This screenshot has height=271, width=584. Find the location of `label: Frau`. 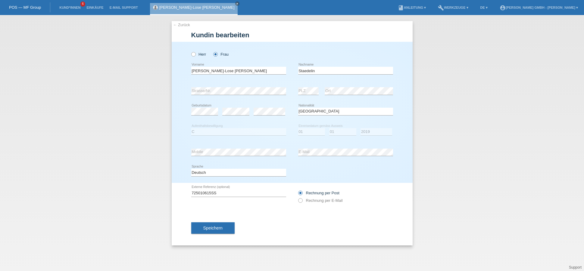

label: Frau is located at coordinates (221, 54).